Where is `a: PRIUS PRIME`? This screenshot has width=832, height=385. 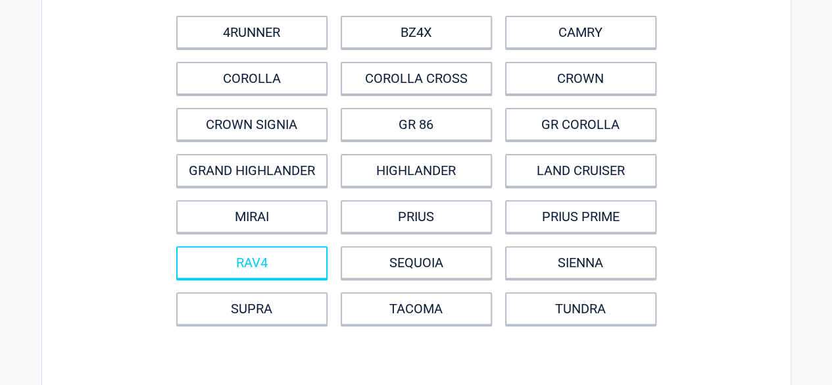
a: PRIUS PRIME is located at coordinates (580, 216).